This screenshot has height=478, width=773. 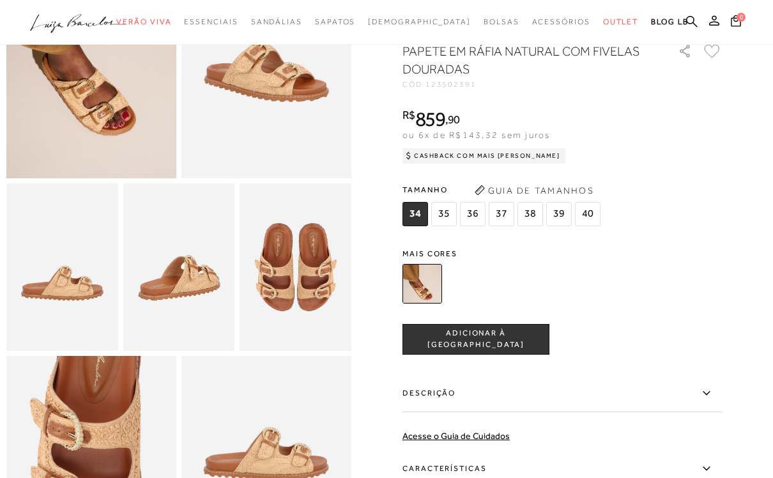 What do you see at coordinates (451, 84) in the screenshot?
I see `span: 123502391` at bounding box center [451, 84].